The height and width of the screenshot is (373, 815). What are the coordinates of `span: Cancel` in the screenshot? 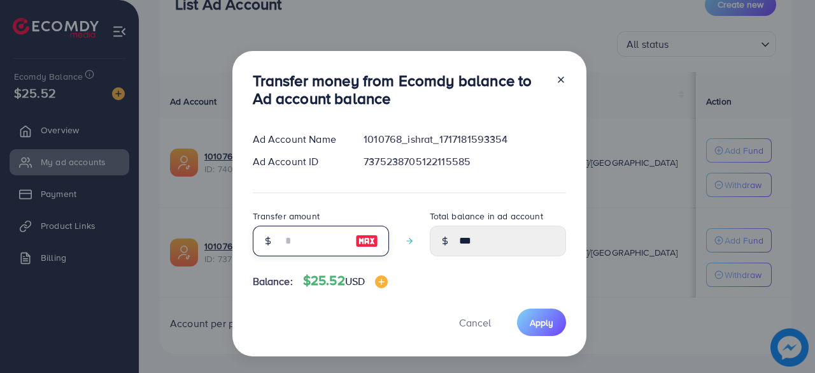 It's located at (475, 322).